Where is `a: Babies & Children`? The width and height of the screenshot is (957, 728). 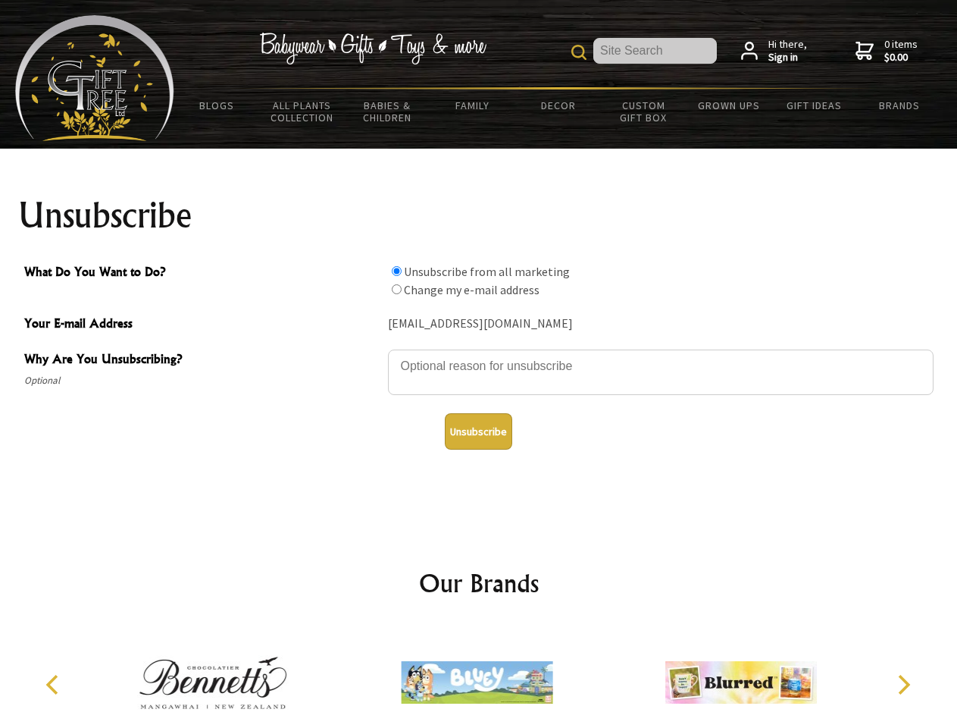
a: Babies & Children is located at coordinates (387, 111).